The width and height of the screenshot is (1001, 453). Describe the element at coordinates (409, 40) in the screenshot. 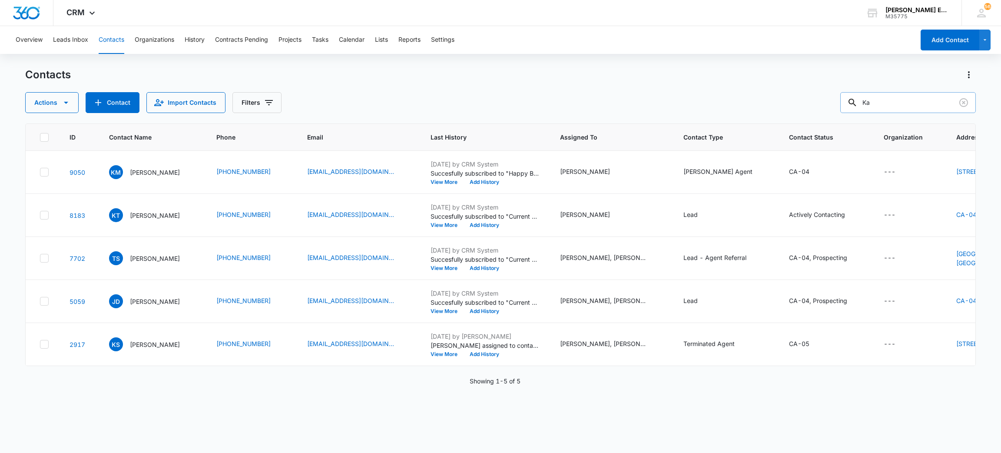

I see `button: Reports` at that location.